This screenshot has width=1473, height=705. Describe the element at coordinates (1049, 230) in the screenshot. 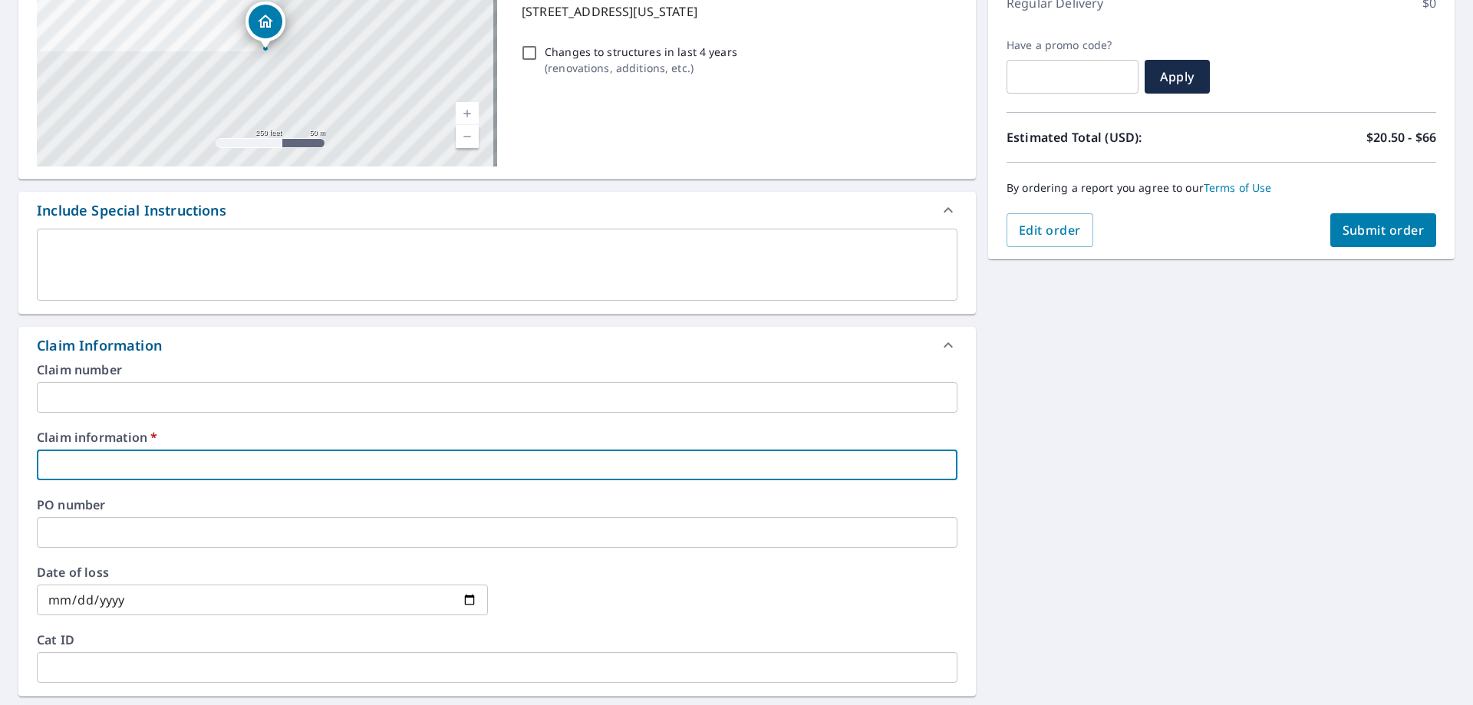

I see `button: Edit order` at that location.